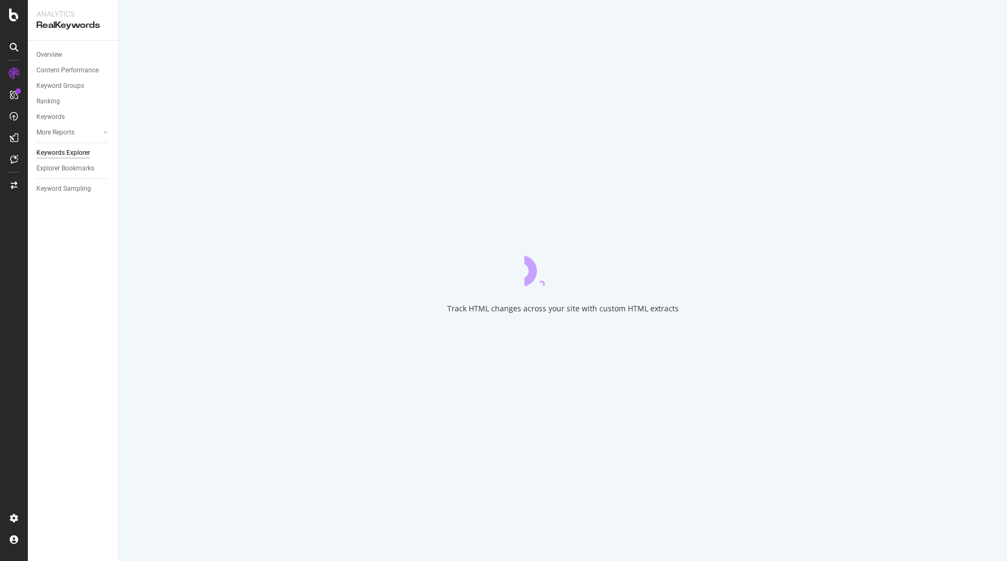 Image resolution: width=1007 pixels, height=561 pixels. What do you see at coordinates (64, 189) in the screenshot?
I see `div: Keyword Sampling` at bounding box center [64, 189].